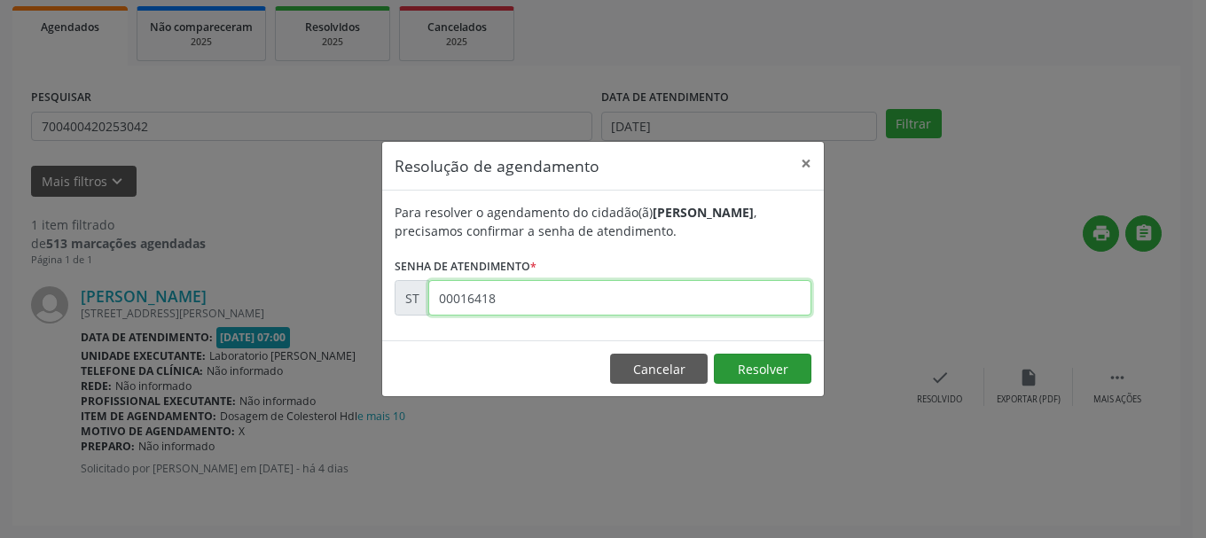 The image size is (1206, 538). I want to click on button: Resolver, so click(763, 369).